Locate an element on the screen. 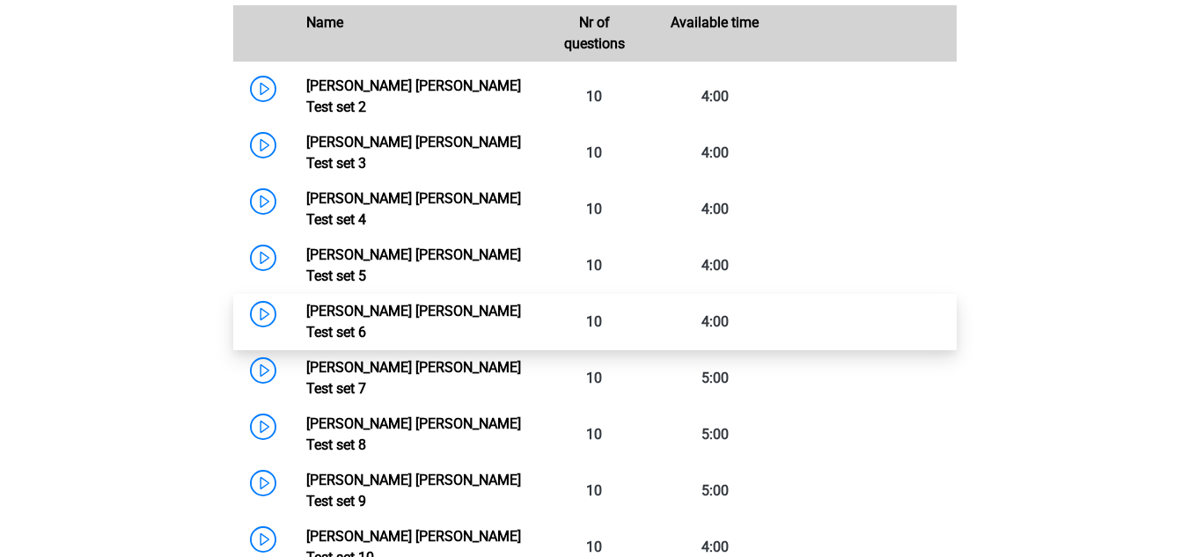 The image size is (1189, 557). div: Name is located at coordinates (414, 33).